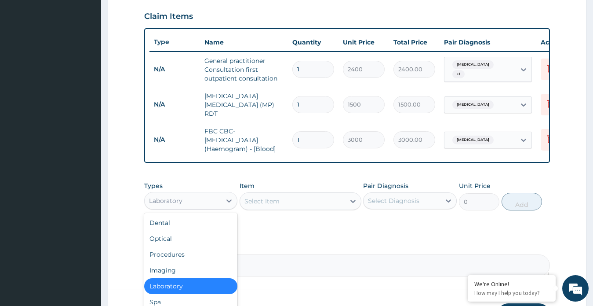 This screenshot has width=593, height=306. What do you see at coordinates (394, 201) in the screenshot?
I see `div: Select Diagnosis` at bounding box center [394, 201].